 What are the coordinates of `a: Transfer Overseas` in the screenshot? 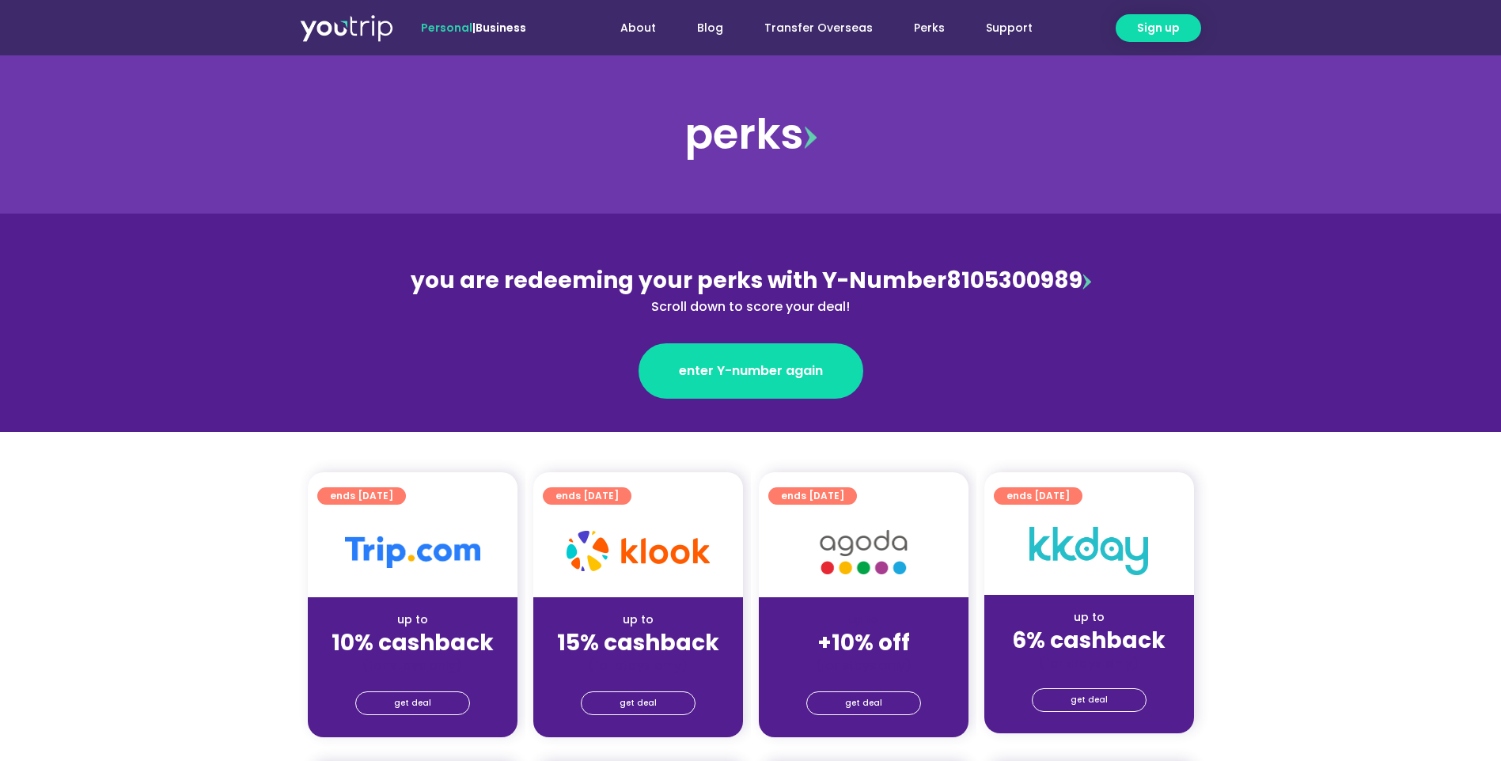 It's located at (818, 28).